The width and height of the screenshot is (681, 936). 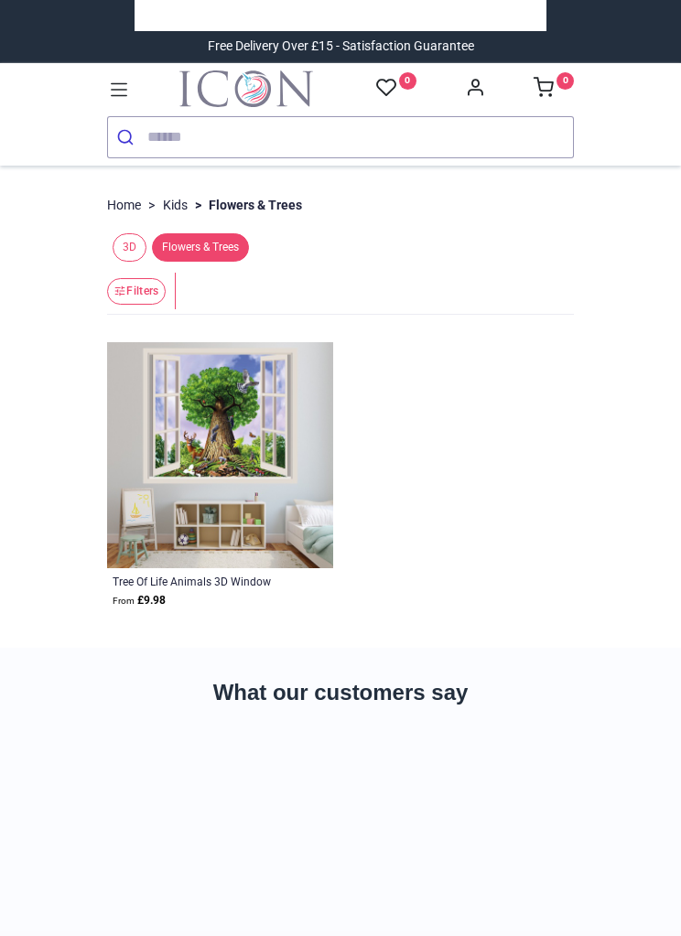 I want to click on a: Account Info, so click(x=475, y=90).